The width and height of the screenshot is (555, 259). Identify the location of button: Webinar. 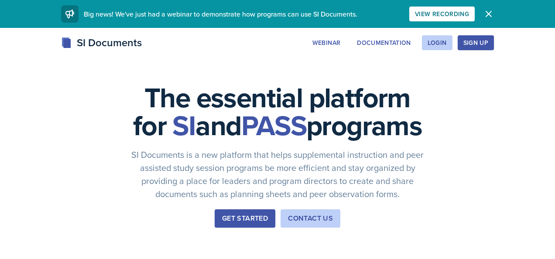
(326, 43).